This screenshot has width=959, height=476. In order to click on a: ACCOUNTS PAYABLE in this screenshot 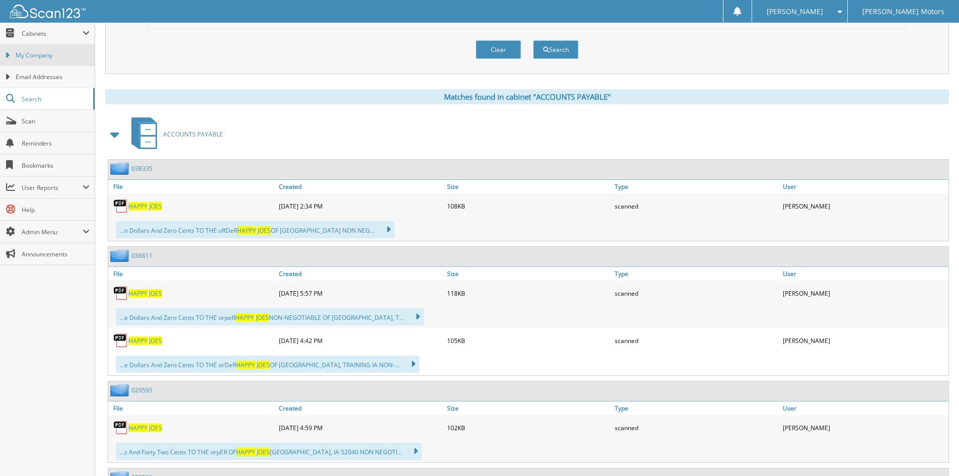, I will do `click(174, 134)`.